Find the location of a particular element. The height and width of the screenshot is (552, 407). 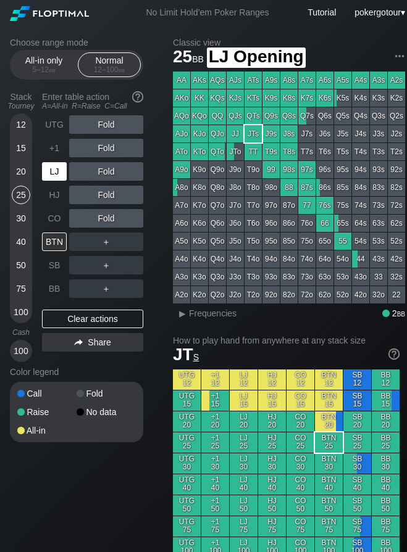

div: 12 – 100 is located at coordinates (109, 70).